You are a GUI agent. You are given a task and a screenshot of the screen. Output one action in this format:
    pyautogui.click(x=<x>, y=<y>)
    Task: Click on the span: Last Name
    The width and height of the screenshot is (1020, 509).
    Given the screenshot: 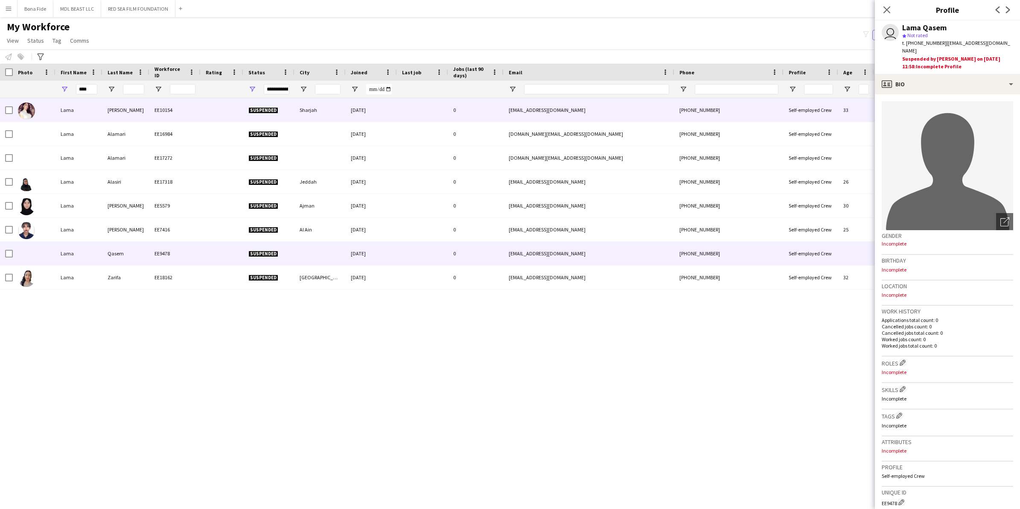 What is the action you would take?
    pyautogui.click(x=120, y=72)
    